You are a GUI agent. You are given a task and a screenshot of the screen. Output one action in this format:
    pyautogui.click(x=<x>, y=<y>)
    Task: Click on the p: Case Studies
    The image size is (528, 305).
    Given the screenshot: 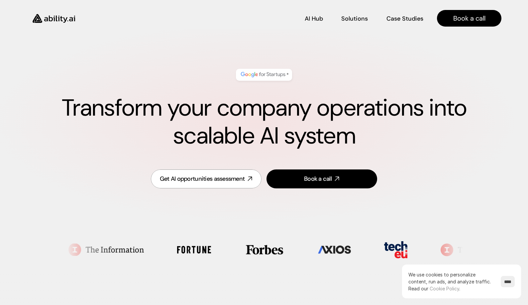 What is the action you would take?
    pyautogui.click(x=404, y=19)
    